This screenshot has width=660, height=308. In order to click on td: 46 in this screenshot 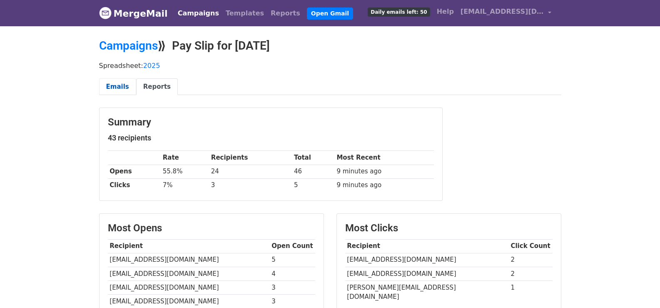, I will do `click(313, 171)`.